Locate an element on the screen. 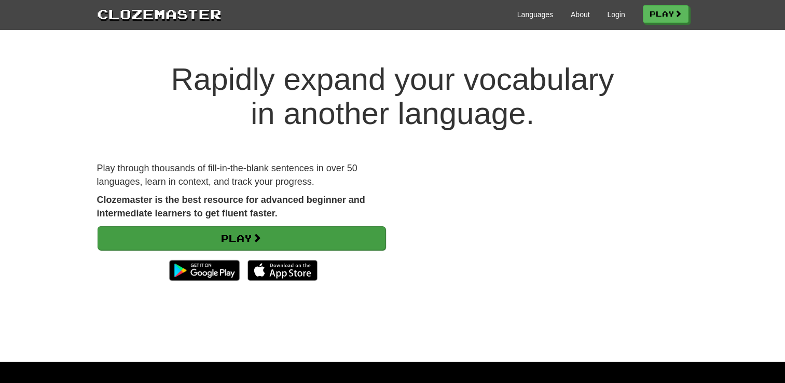  img: Download_on_the_App_Store_Badge_US-UK_135x40-25178aeef6eb6b83b96f5f2d004eda3bffbb37122de64afbaef7... is located at coordinates (282, 270).